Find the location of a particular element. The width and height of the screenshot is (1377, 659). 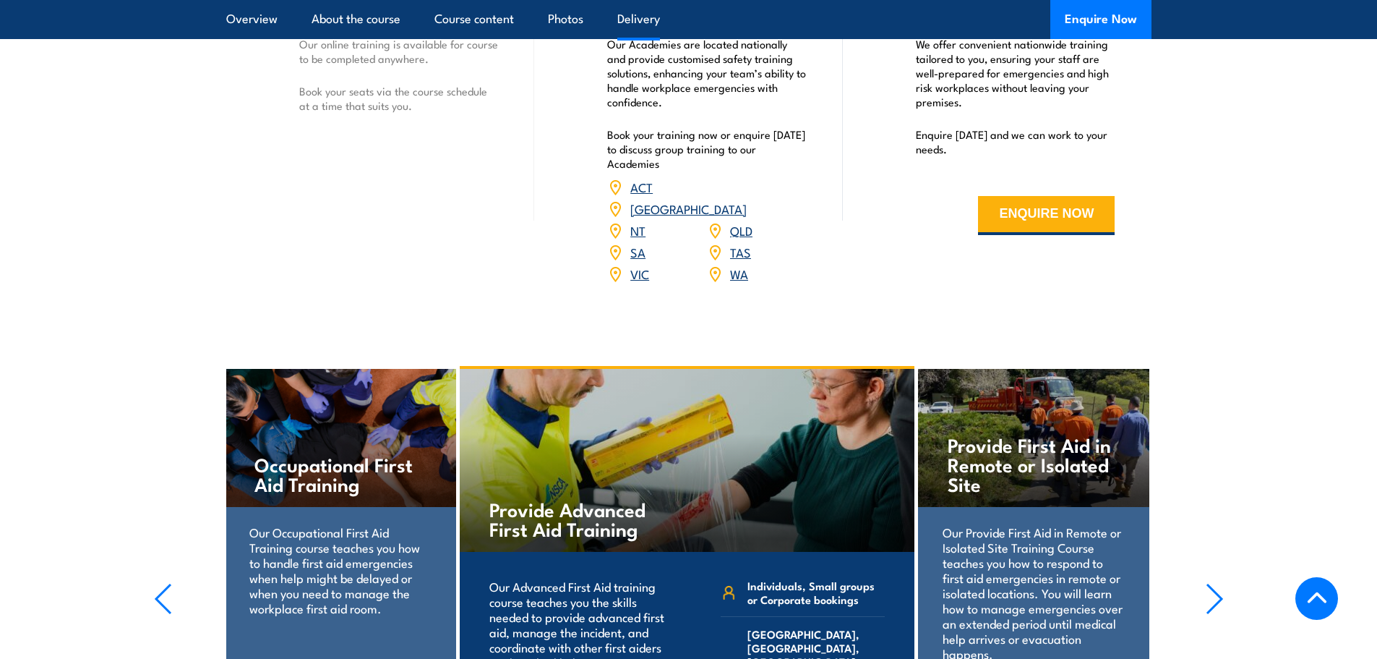

h4: Provide First Aid in Remote or Isolated Site is located at coordinates (1033, 463).